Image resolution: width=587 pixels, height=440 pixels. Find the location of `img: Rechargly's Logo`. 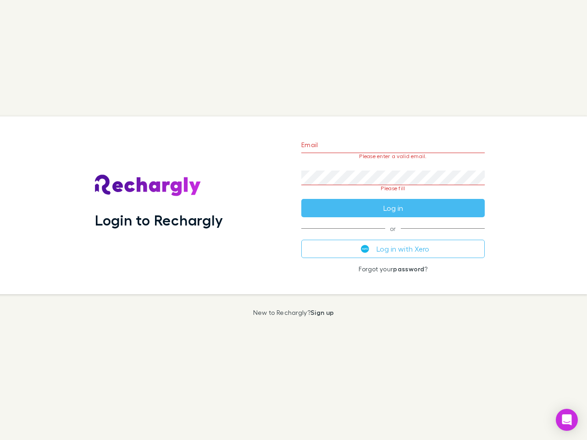

img: Rechargly's Logo is located at coordinates (148, 186).